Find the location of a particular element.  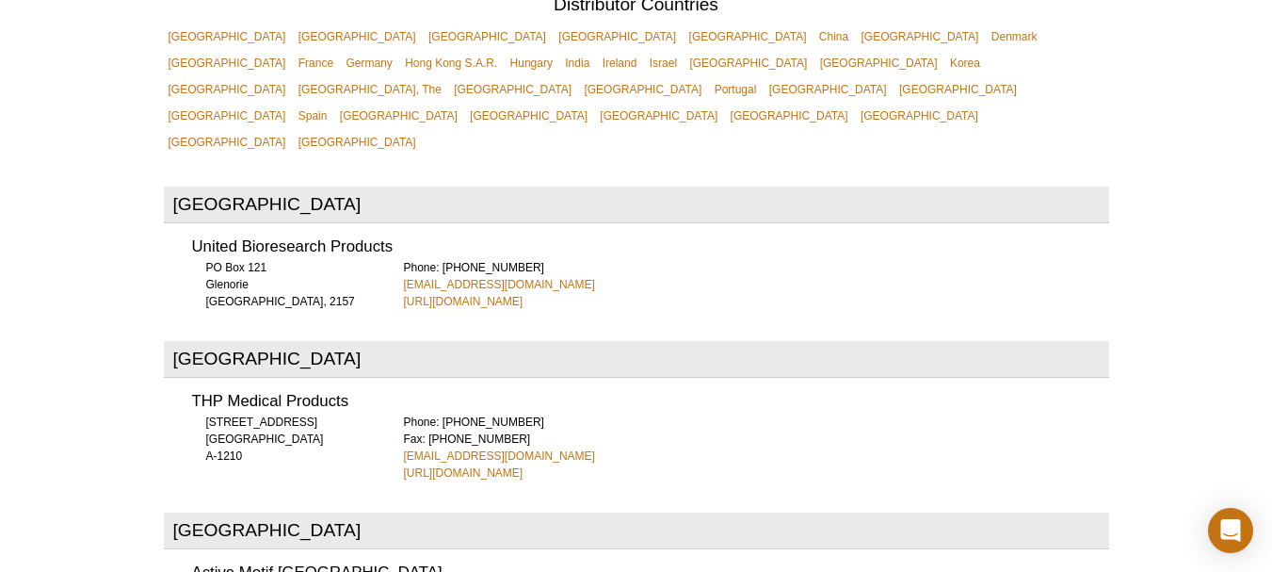

a: Portugal is located at coordinates (736, 89).